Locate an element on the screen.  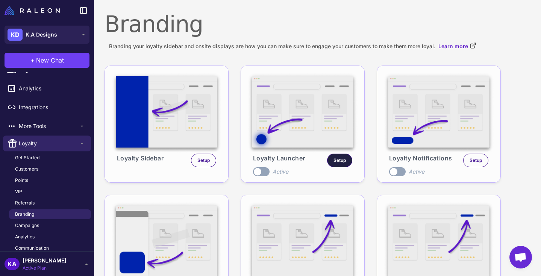
span: Integrations is located at coordinates (52, 107).